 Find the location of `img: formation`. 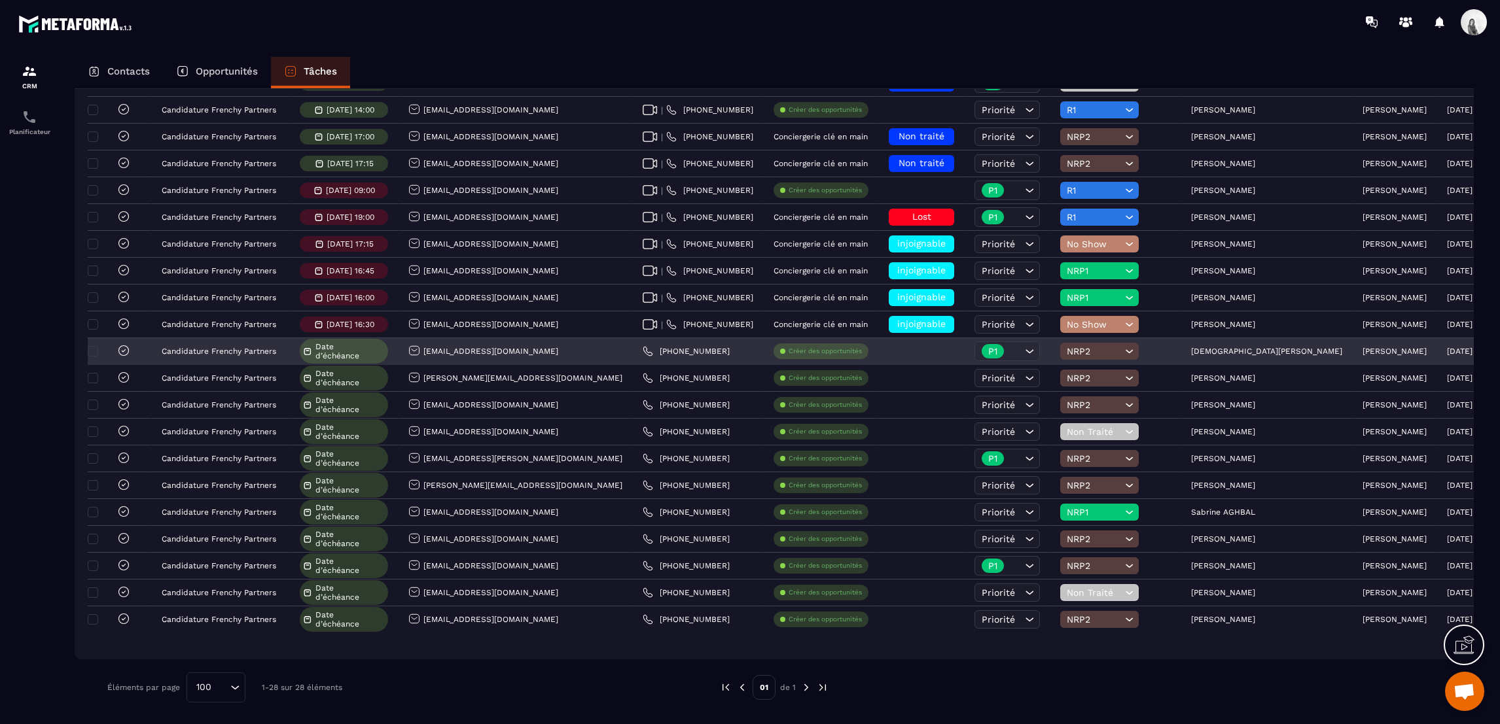

img: formation is located at coordinates (29, 71).